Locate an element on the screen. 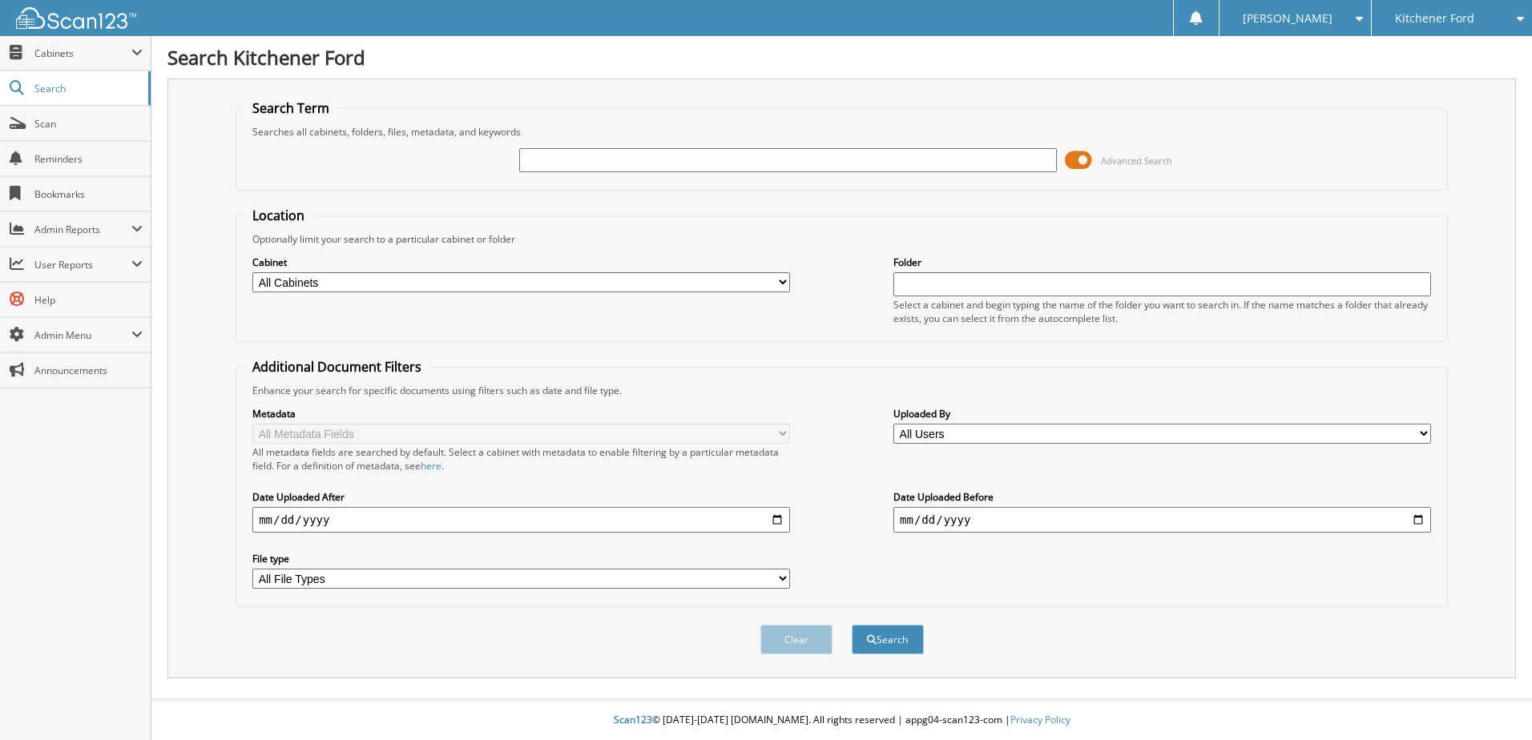  input: start is located at coordinates (521, 520).